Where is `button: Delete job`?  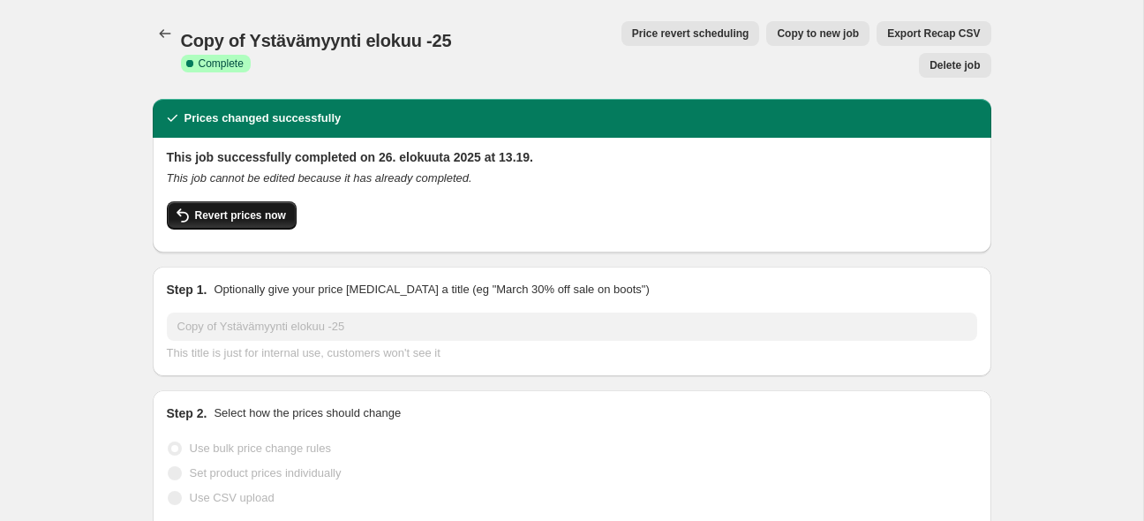 button: Delete job is located at coordinates (954, 65).